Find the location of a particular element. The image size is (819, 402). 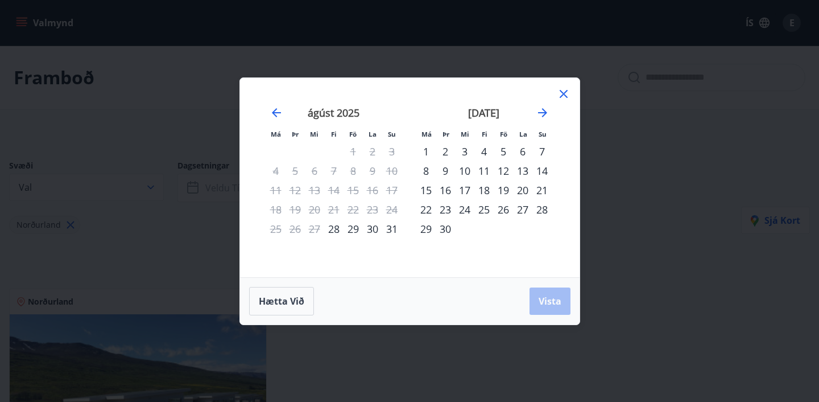

div: Move forward to switch to the next month. is located at coordinates (543, 113).